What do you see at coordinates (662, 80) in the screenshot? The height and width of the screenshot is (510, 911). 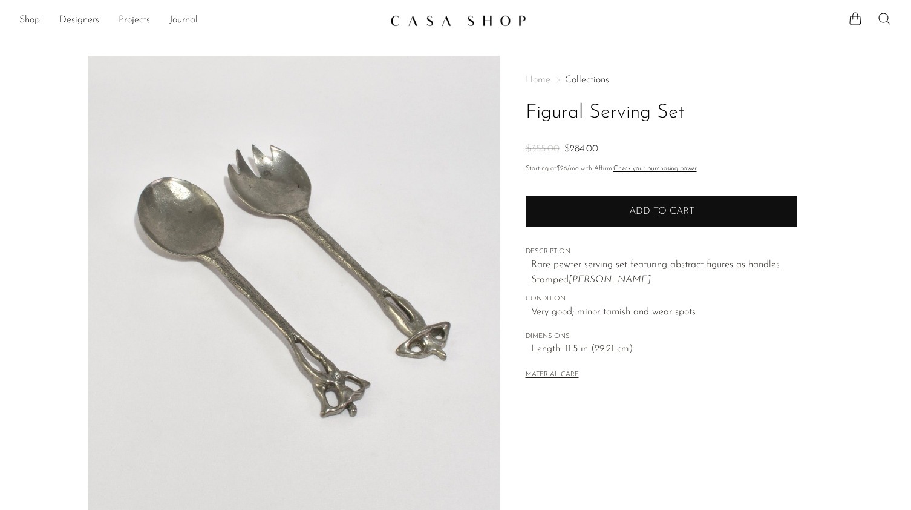 I see `nav: Breadcrumbs` at bounding box center [662, 80].